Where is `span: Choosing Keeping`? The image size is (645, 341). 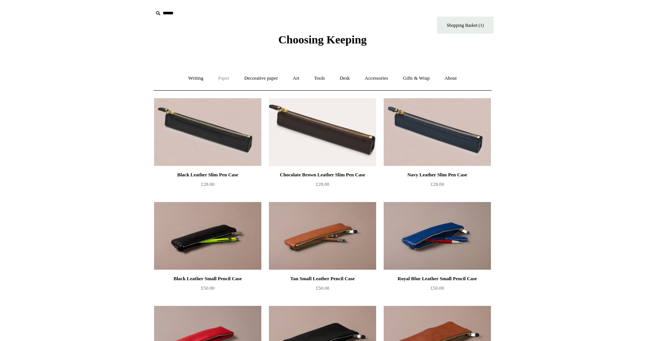
span: Choosing Keeping is located at coordinates (322, 39).